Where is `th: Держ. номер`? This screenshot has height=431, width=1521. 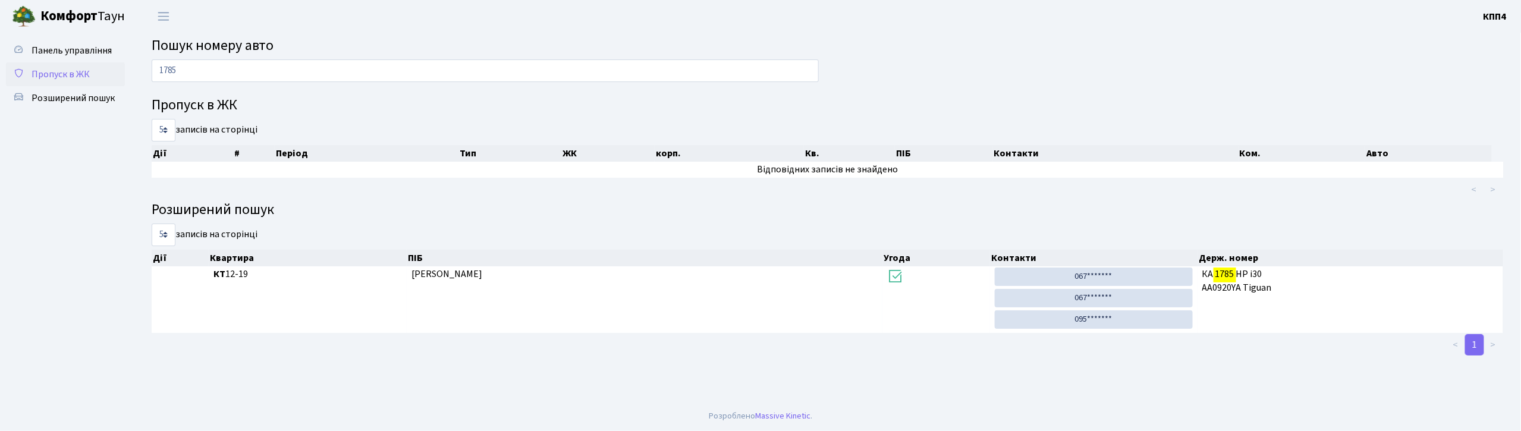 th: Держ. номер is located at coordinates (1350, 258).